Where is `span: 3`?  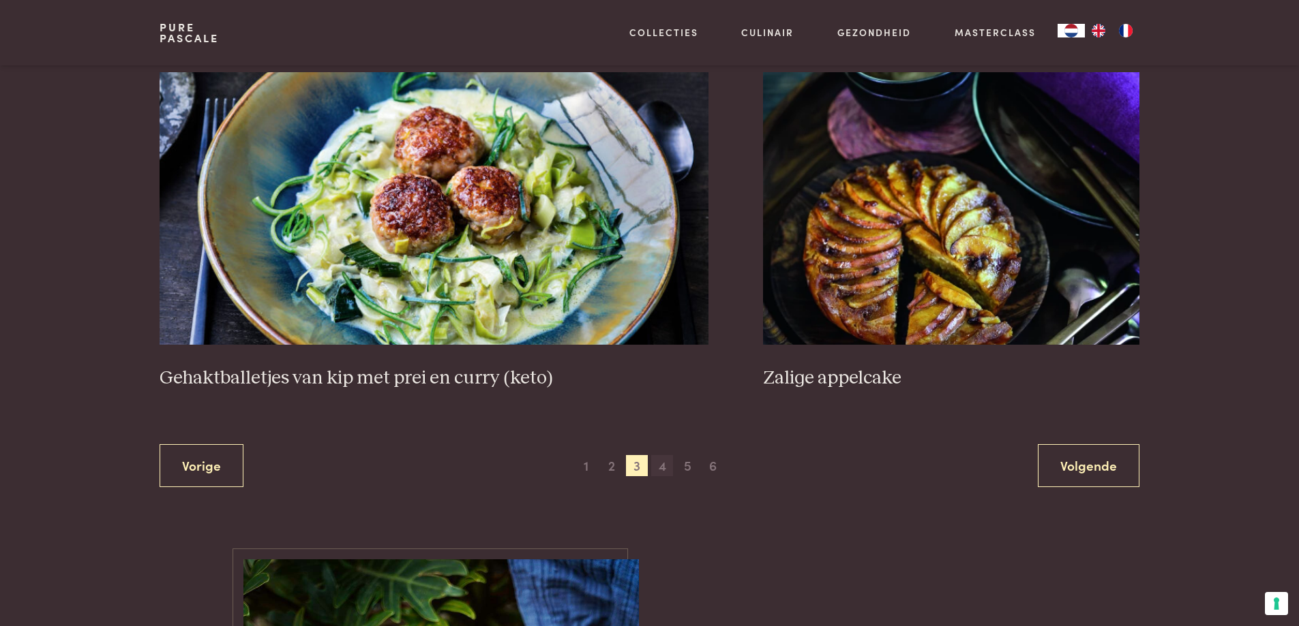 span: 3 is located at coordinates (637, 466).